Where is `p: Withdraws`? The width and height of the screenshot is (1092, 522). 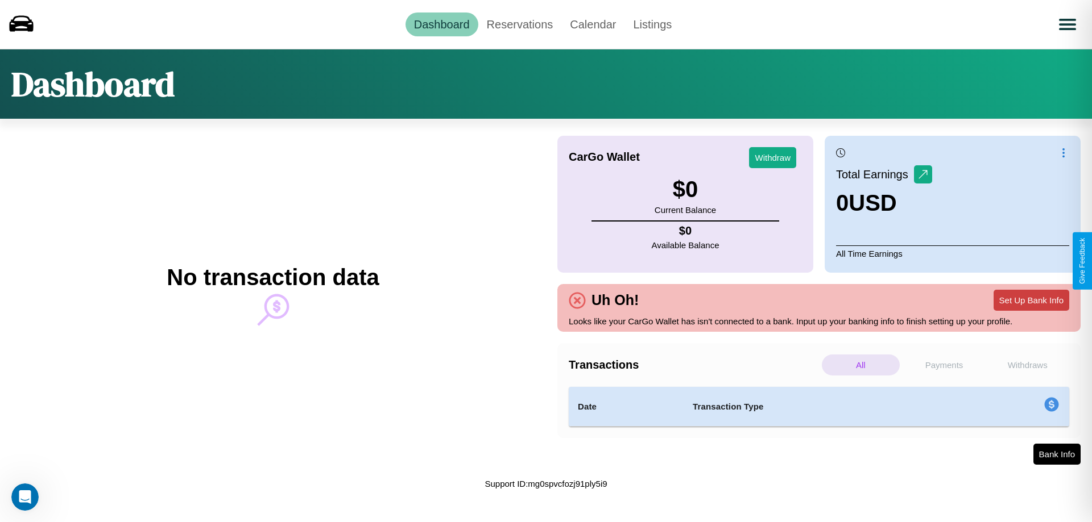 p: Withdraws is located at coordinates (1027, 365).